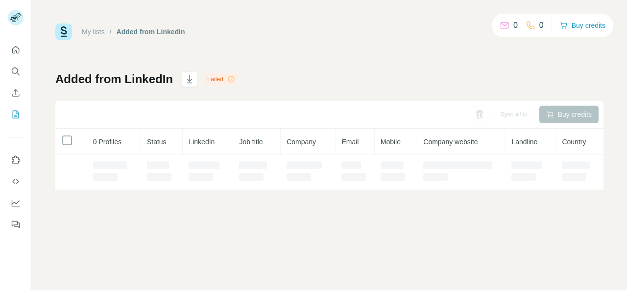  I want to click on span: 0 Profiles, so click(107, 142).